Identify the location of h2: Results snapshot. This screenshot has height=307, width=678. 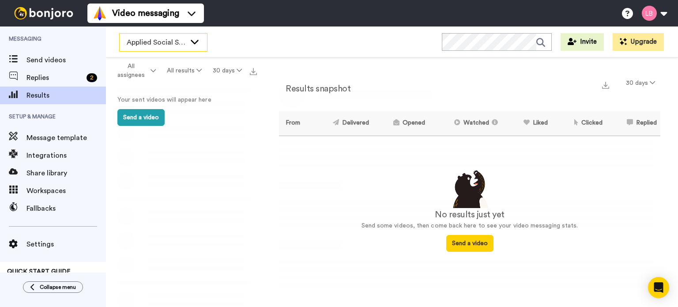
(315, 89).